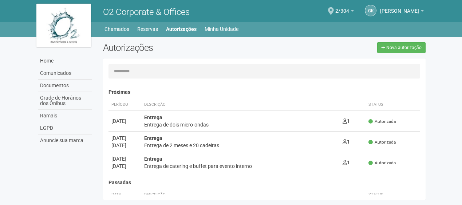  Describe the element at coordinates (147, 29) in the screenshot. I see `a: Reservas` at that location.